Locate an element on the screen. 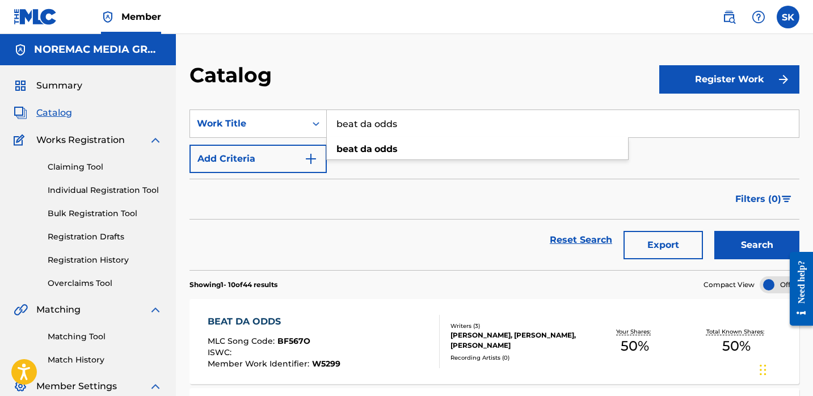  span: W5299 is located at coordinates (326, 364).